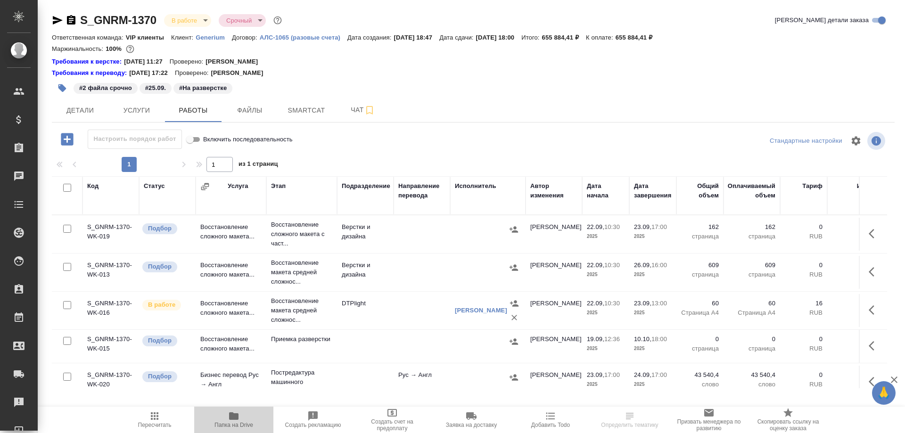 The width and height of the screenshot is (905, 433). I want to click on a: Generium, so click(213, 37).